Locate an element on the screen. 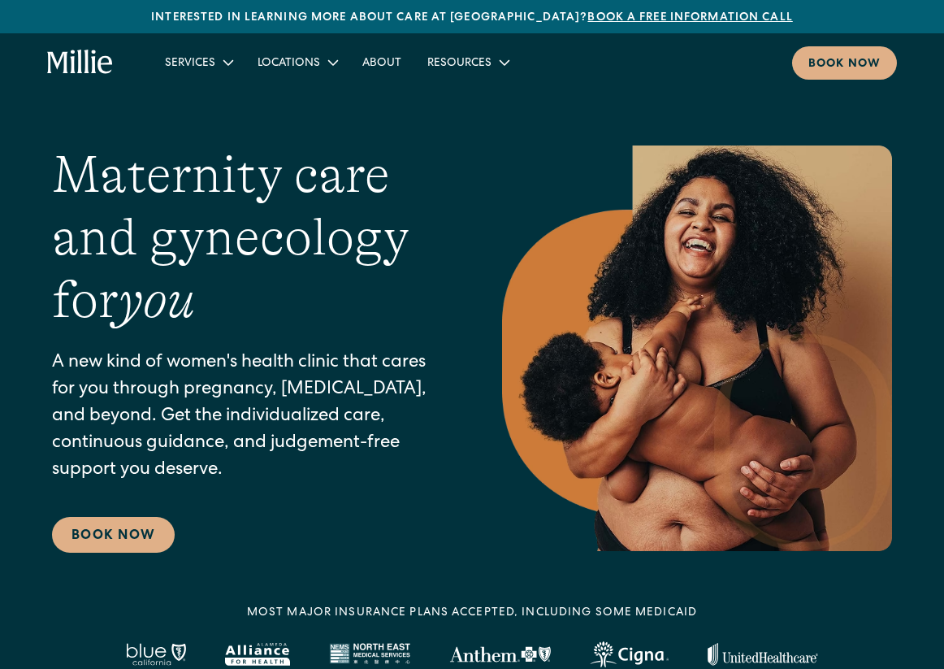  em: you is located at coordinates (157, 300).